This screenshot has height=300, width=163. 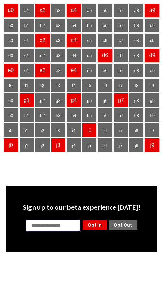 What do you see at coordinates (152, 100) in the screenshot?
I see `td: g9` at bounding box center [152, 100].